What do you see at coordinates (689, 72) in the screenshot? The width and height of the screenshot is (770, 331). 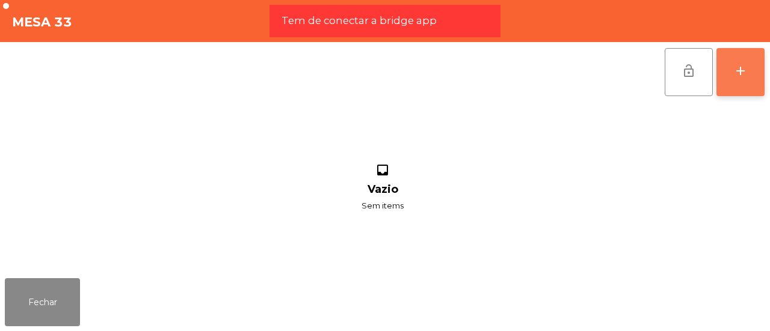 I see `button: lock_open` at bounding box center [689, 72].